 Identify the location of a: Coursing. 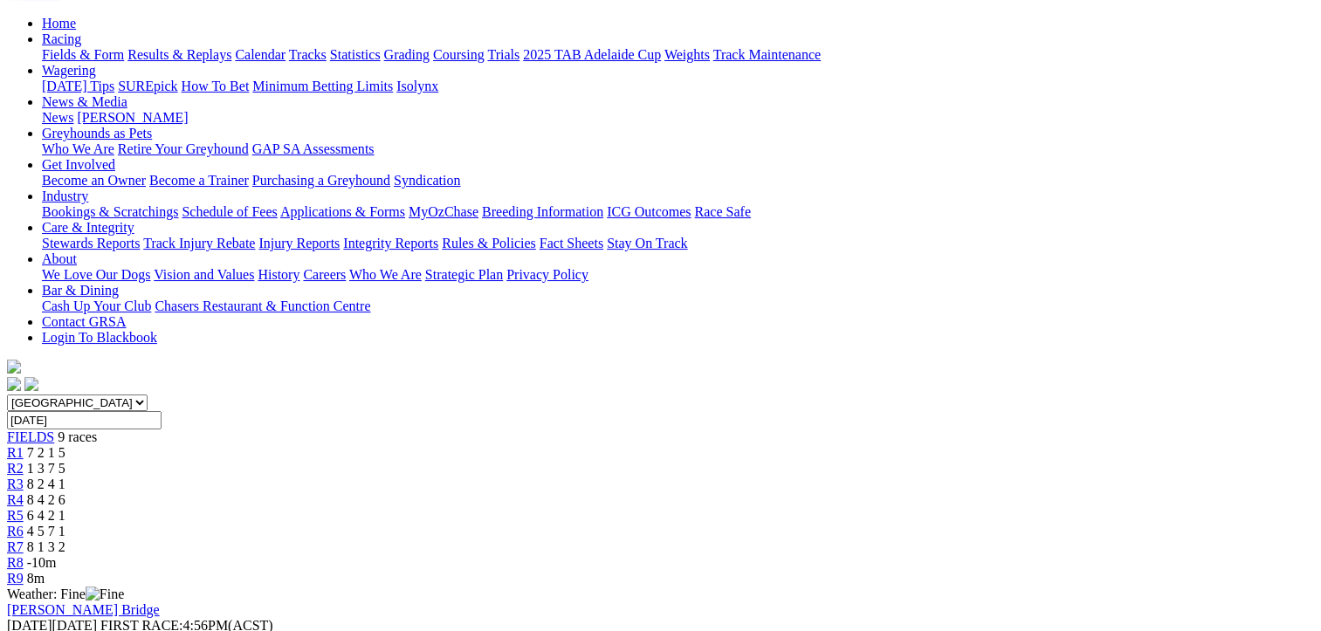
(458, 54).